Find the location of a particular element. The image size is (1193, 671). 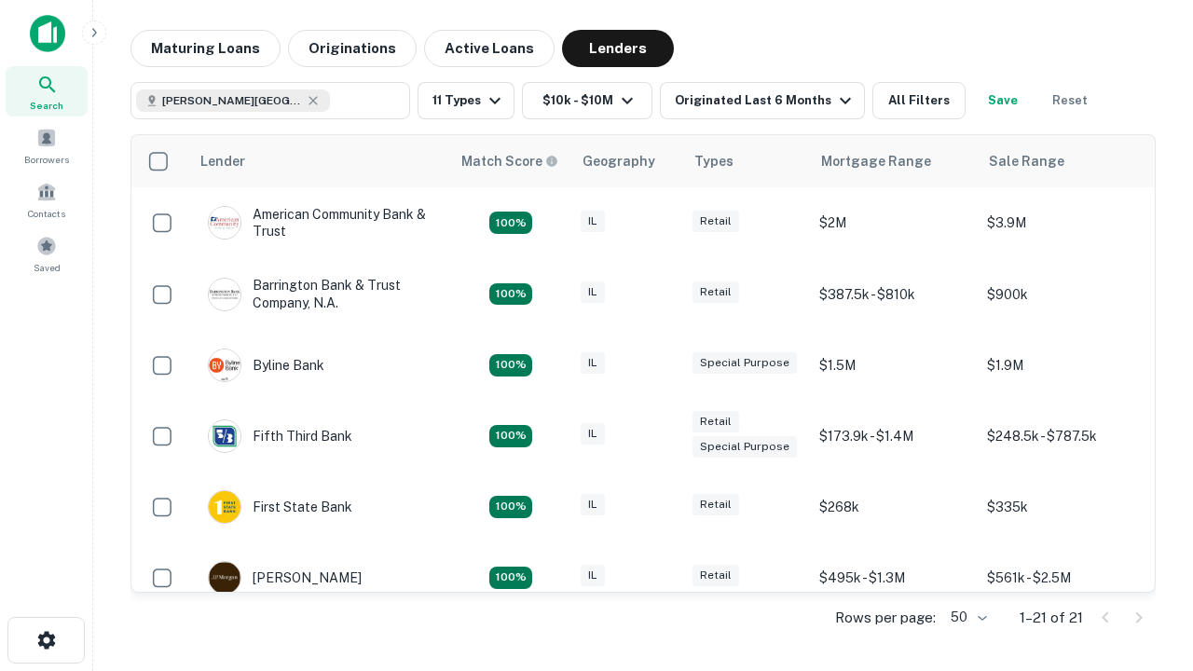

div: Geography is located at coordinates (619, 161).